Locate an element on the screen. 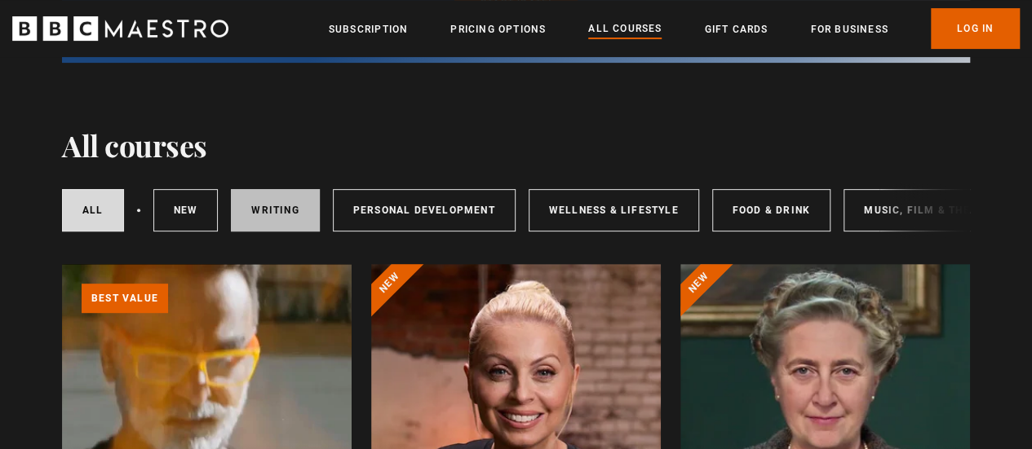 This screenshot has width=1032, height=449. a: Music, Film & Theatre is located at coordinates (930, 210).